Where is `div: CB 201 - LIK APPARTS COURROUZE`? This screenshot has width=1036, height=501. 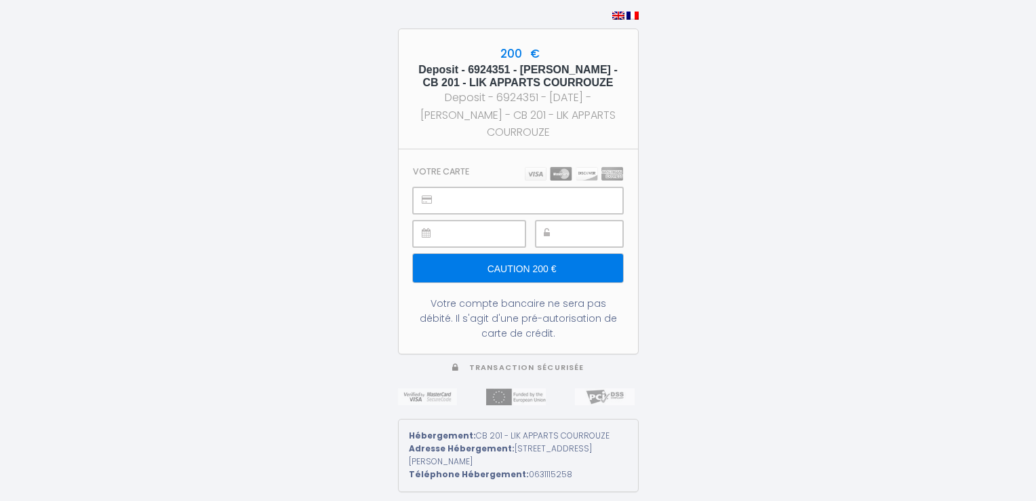
div: CB 201 - LIK APPARTS COURROUZE is located at coordinates (518, 435).